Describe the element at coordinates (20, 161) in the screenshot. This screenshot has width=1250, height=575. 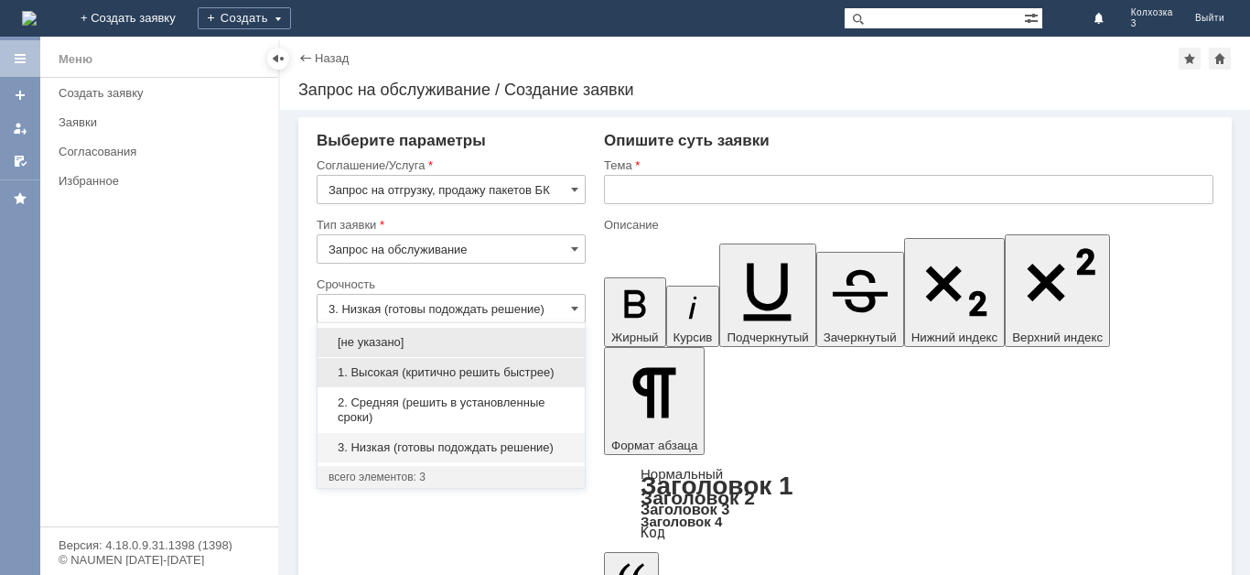
I see `a: Мои согласования` at that location.